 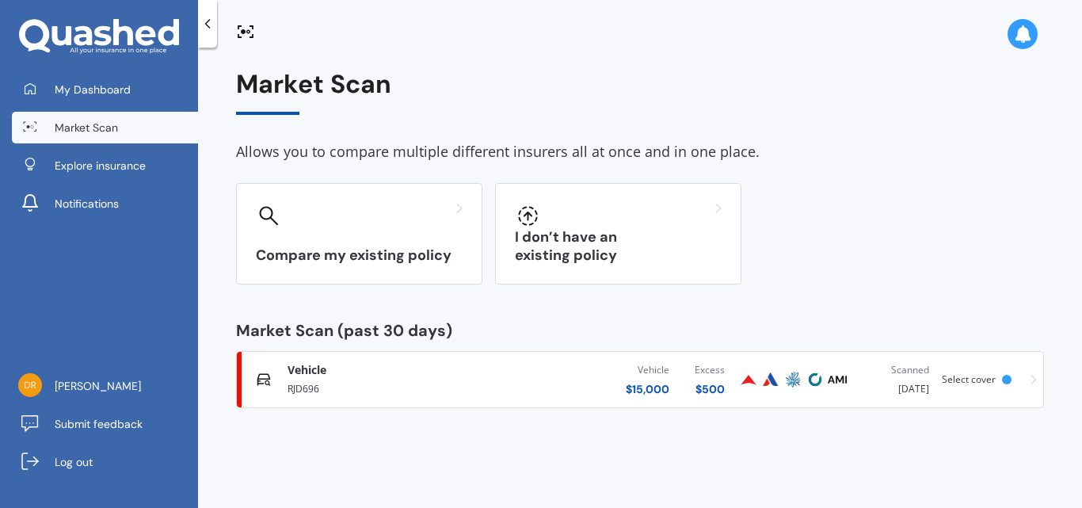 I want to click on div: Market Scan, so click(x=640, y=92).